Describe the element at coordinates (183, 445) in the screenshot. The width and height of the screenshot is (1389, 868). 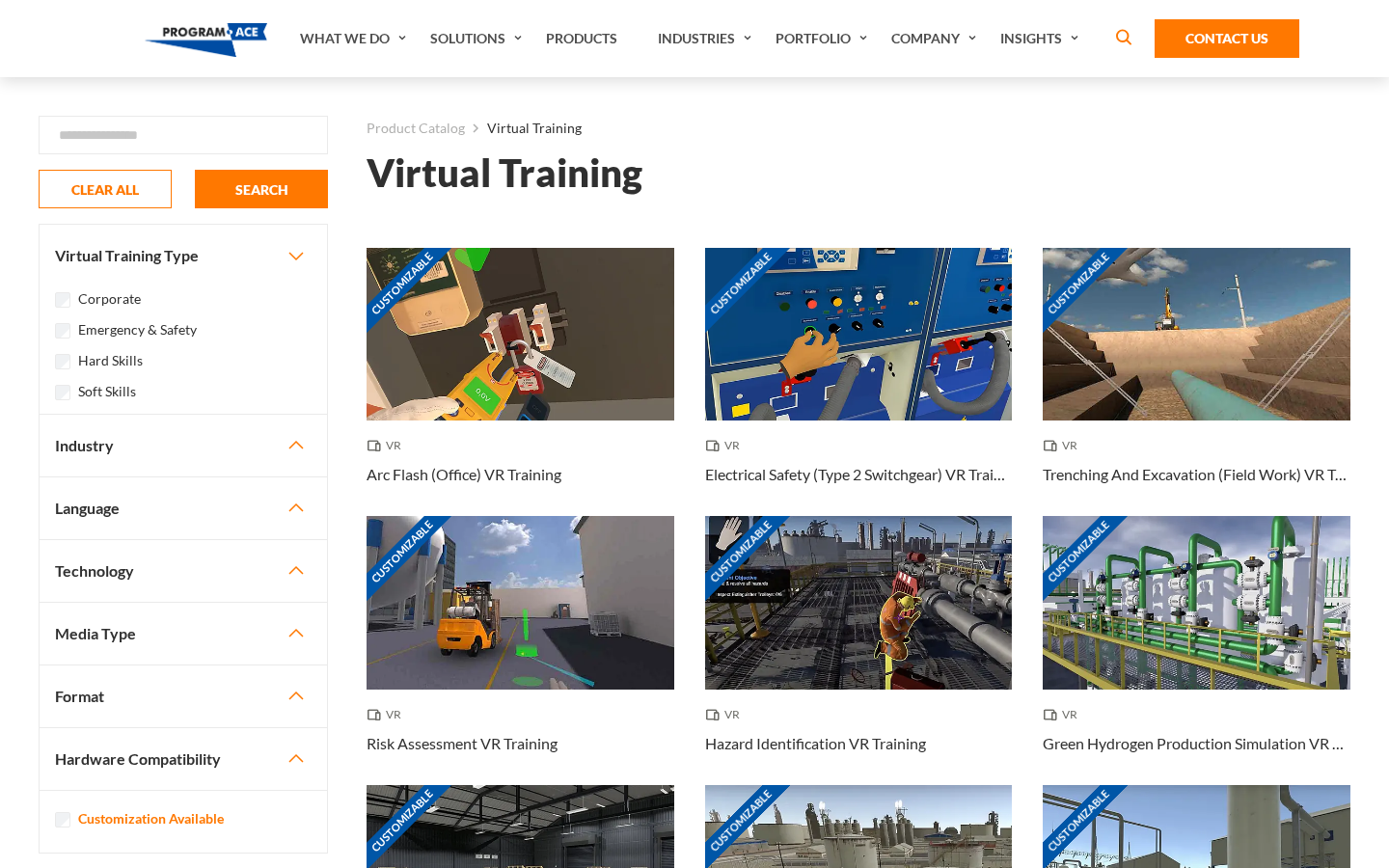
I see `button: Industry` at that location.